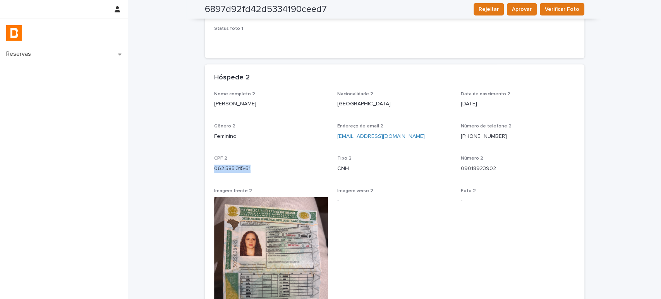 The height and width of the screenshot is (299, 661). What do you see at coordinates (394, 168) in the screenshot?
I see `p: CNH` at bounding box center [394, 168].